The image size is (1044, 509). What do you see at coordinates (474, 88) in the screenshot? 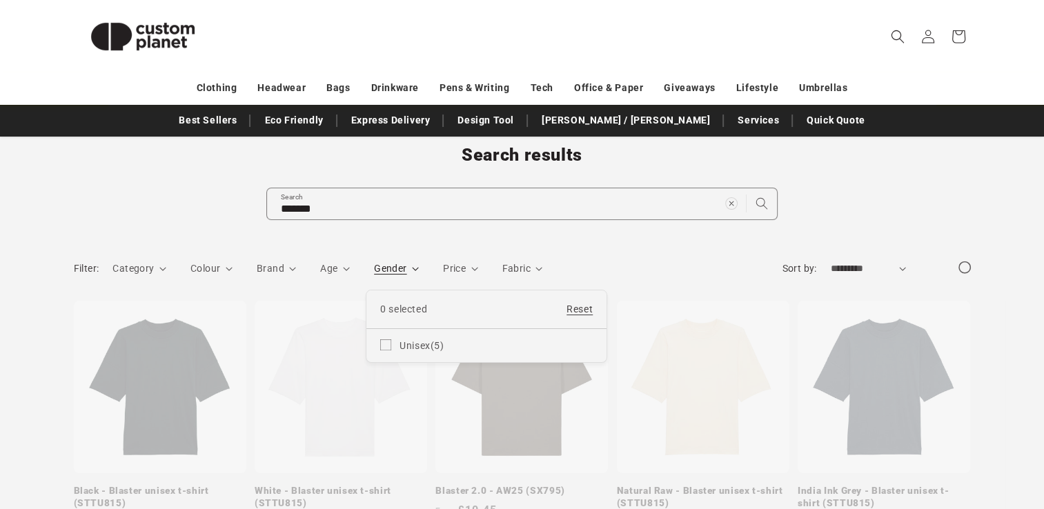
I see `a: Pens & Writing` at bounding box center [474, 88].